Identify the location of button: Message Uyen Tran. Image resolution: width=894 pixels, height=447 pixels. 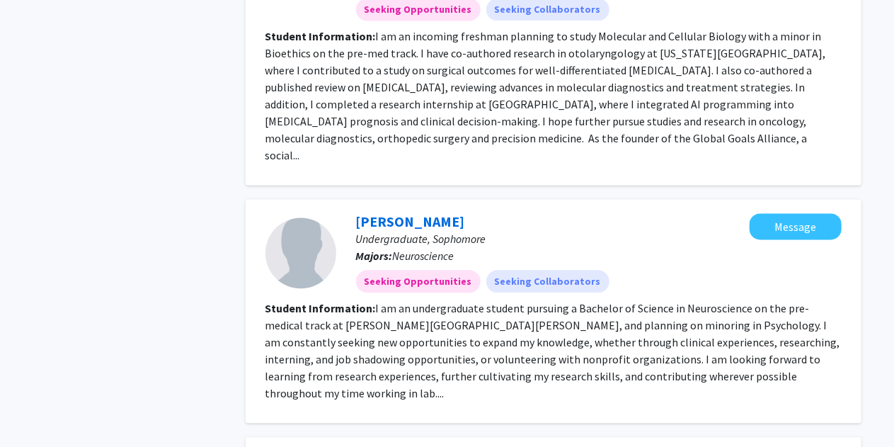
(796, 226).